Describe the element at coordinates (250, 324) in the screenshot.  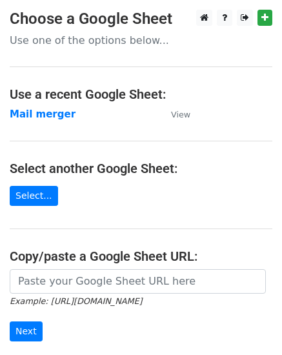
I see `div: Chat Widget` at that location.